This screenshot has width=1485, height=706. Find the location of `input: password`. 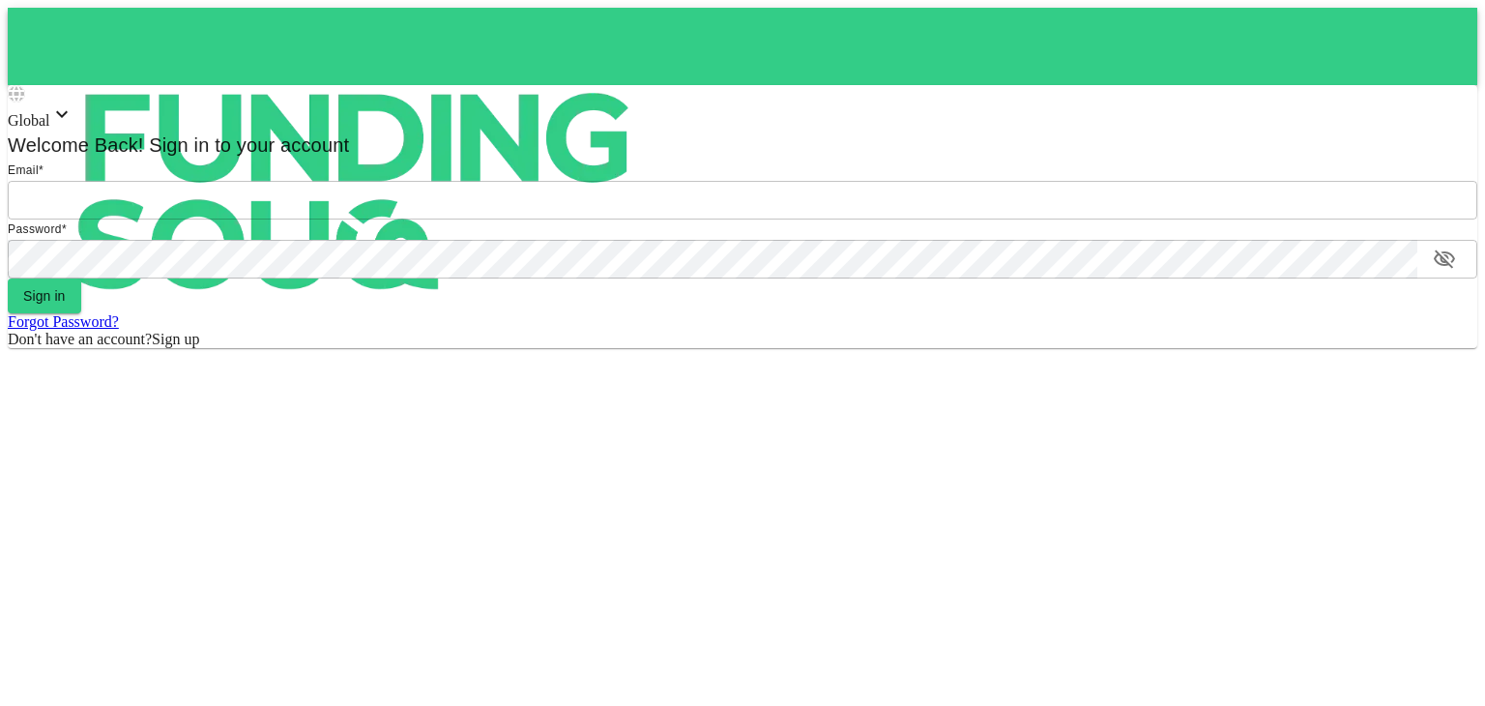

input: password is located at coordinates (712, 259).